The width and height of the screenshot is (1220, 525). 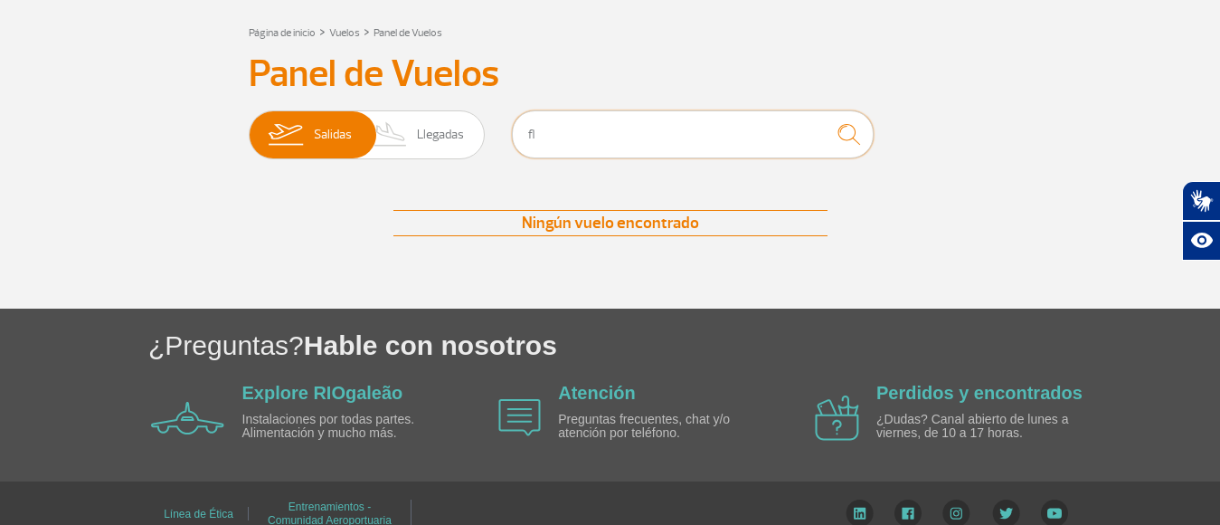 I want to click on div: Plugin de acessibilidade da Hand Talk., so click(x=1201, y=221).